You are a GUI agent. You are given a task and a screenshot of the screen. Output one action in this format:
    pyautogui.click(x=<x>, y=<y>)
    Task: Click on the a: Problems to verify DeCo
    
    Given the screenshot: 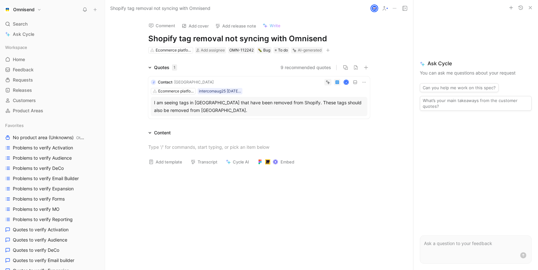 What is the action you would take?
    pyautogui.click(x=52, y=169)
    